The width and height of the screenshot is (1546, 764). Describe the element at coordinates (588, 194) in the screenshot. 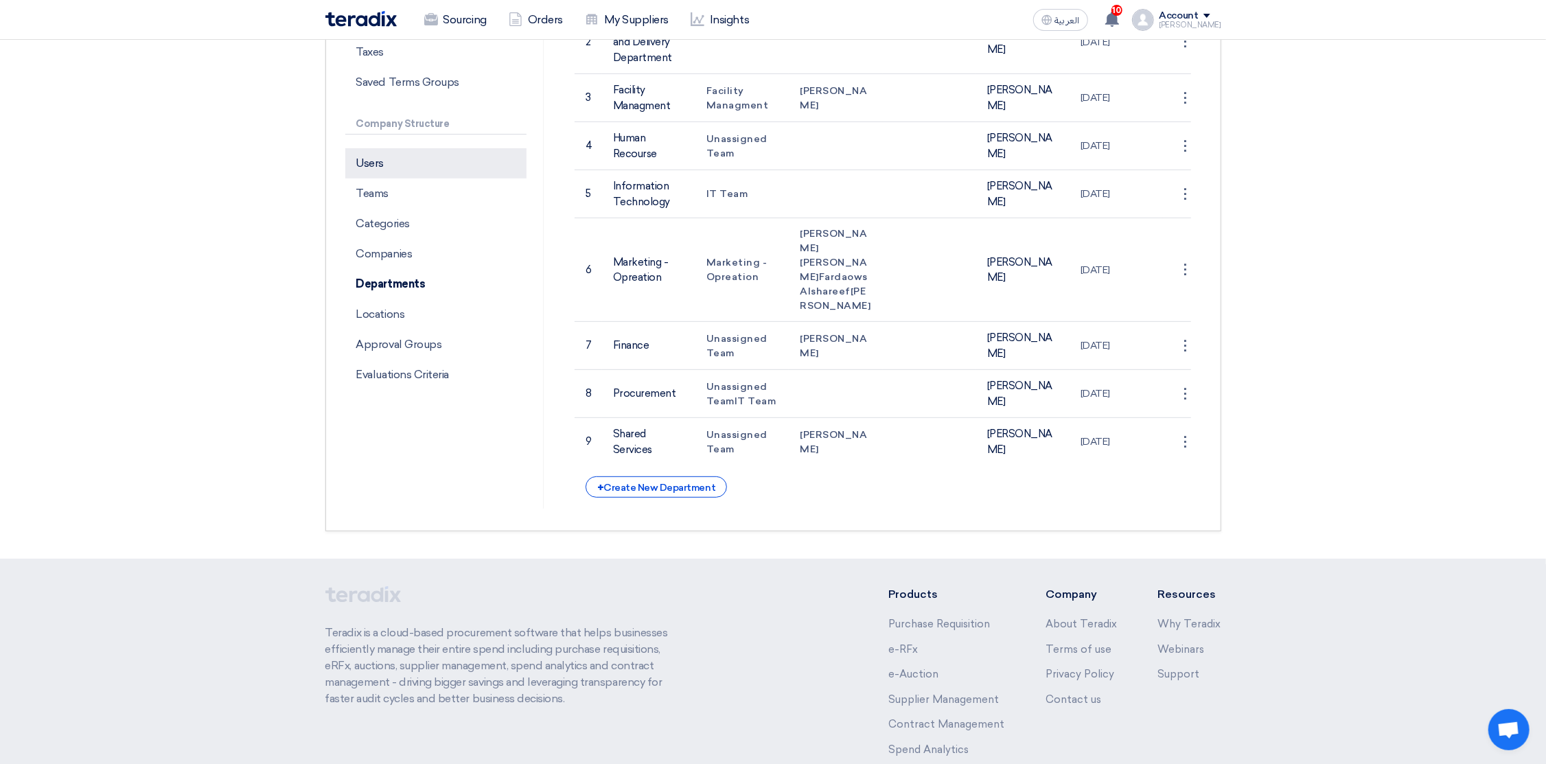

I see `td: 5` at that location.